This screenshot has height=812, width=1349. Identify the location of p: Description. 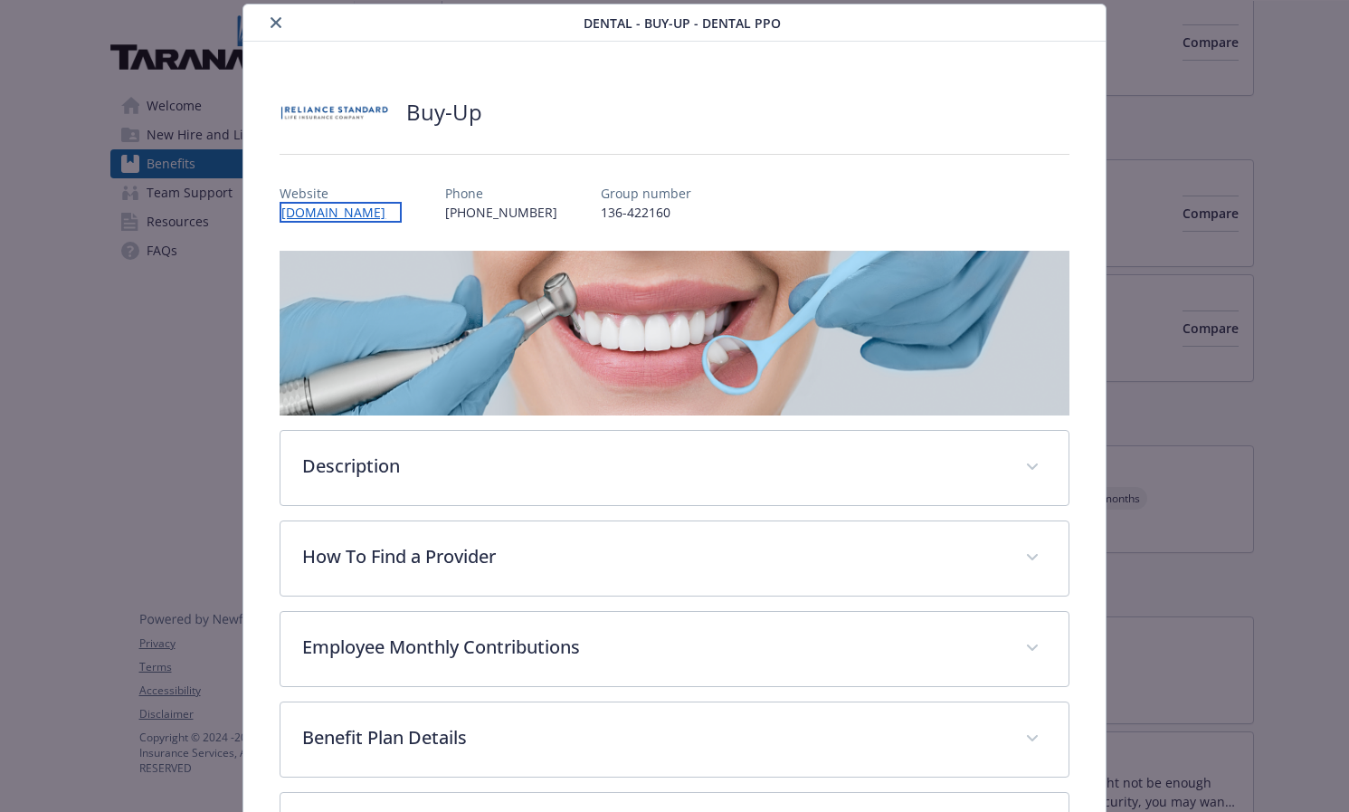
(652, 466).